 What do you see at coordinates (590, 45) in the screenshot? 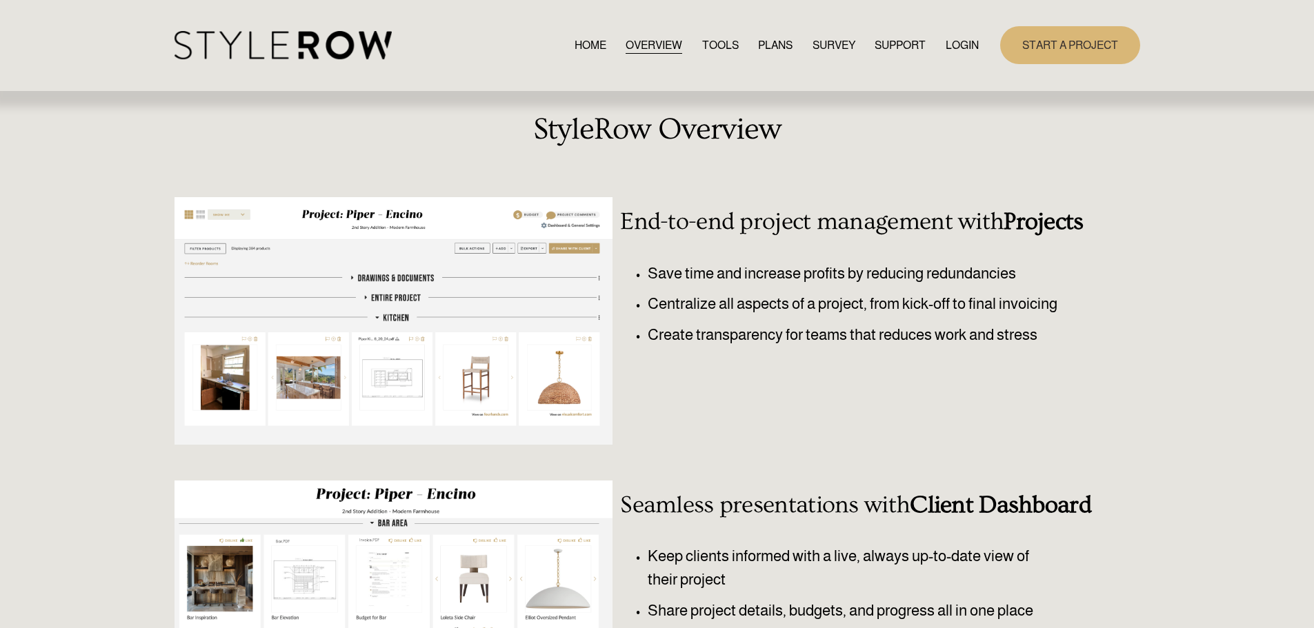
I see `a: HOME` at bounding box center [590, 45].